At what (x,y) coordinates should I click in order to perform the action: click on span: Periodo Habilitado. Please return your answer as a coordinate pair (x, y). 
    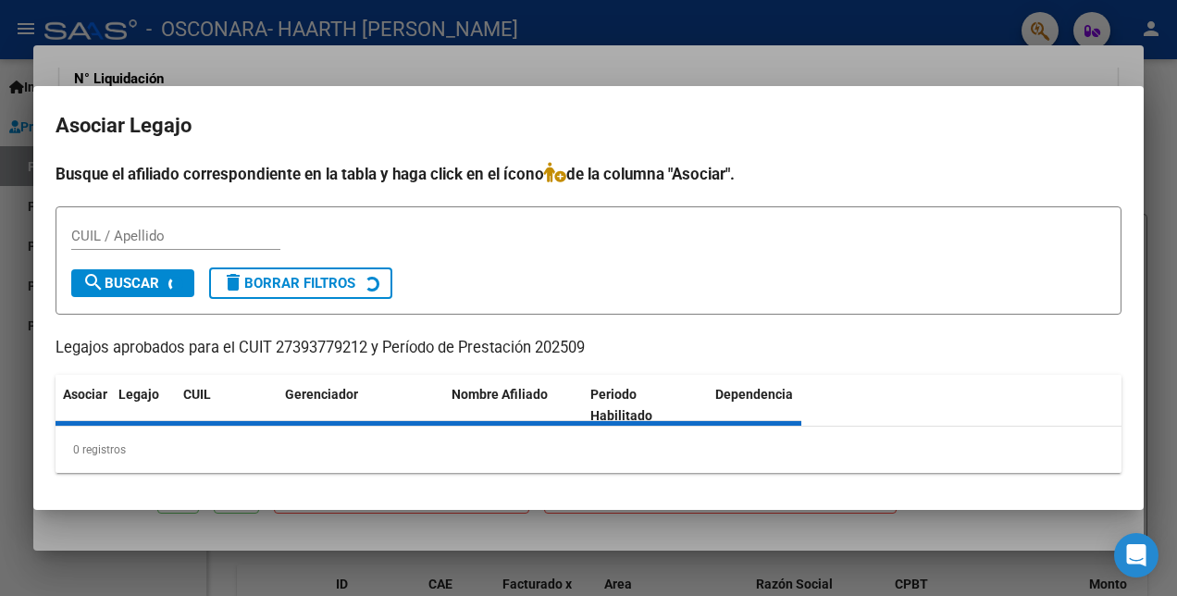
    Looking at the image, I should click on (621, 404).